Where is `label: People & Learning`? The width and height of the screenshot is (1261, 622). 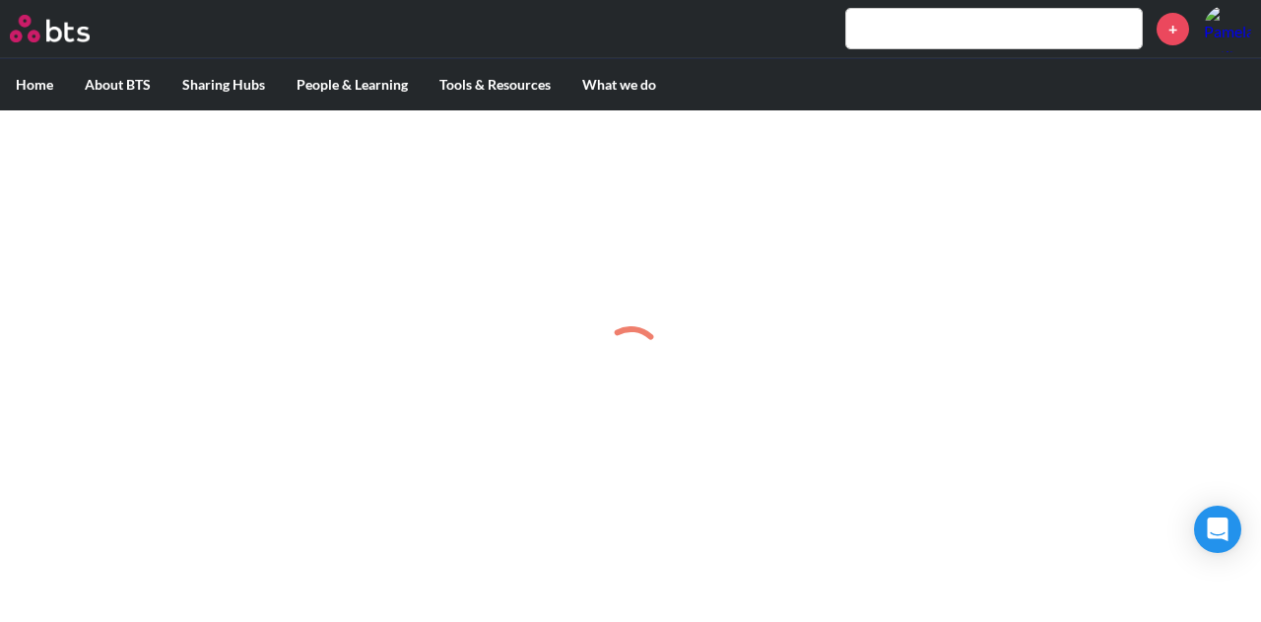
label: People & Learning is located at coordinates (352, 85).